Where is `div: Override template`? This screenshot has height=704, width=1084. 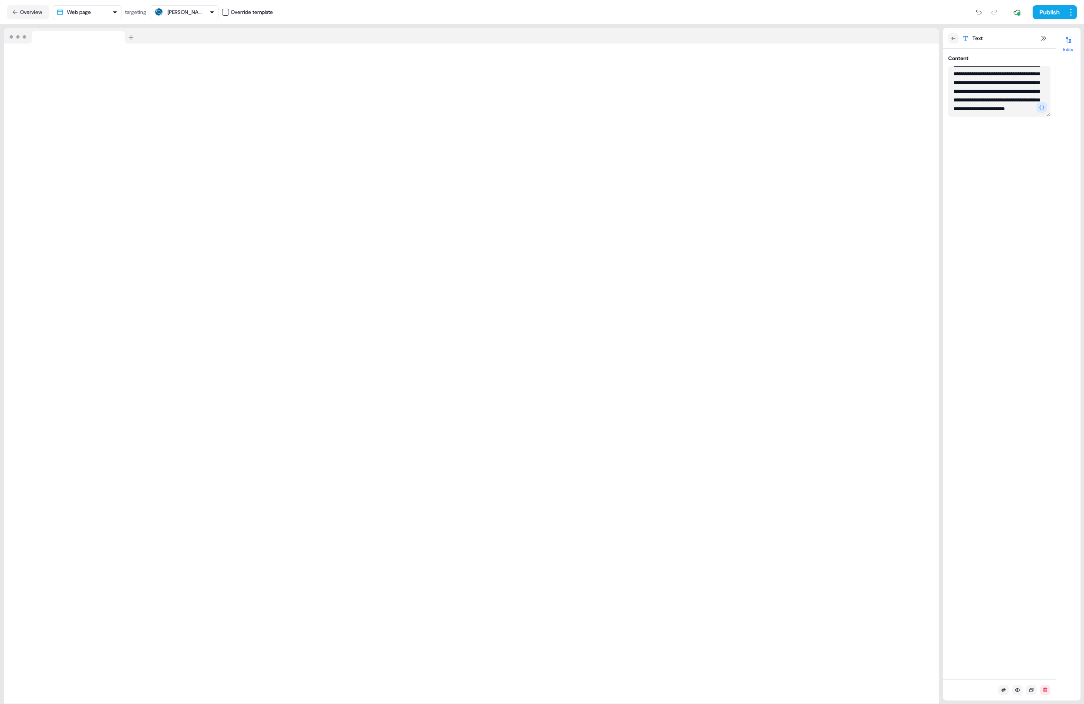 div: Override template is located at coordinates (252, 12).